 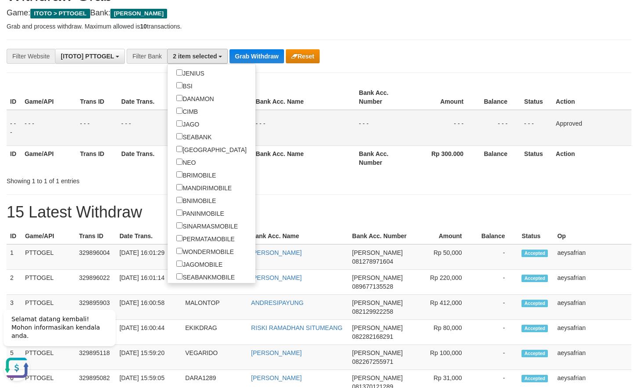 What do you see at coordinates (147, 56) in the screenshot?
I see `div: Filter Bank` at bounding box center [147, 56].